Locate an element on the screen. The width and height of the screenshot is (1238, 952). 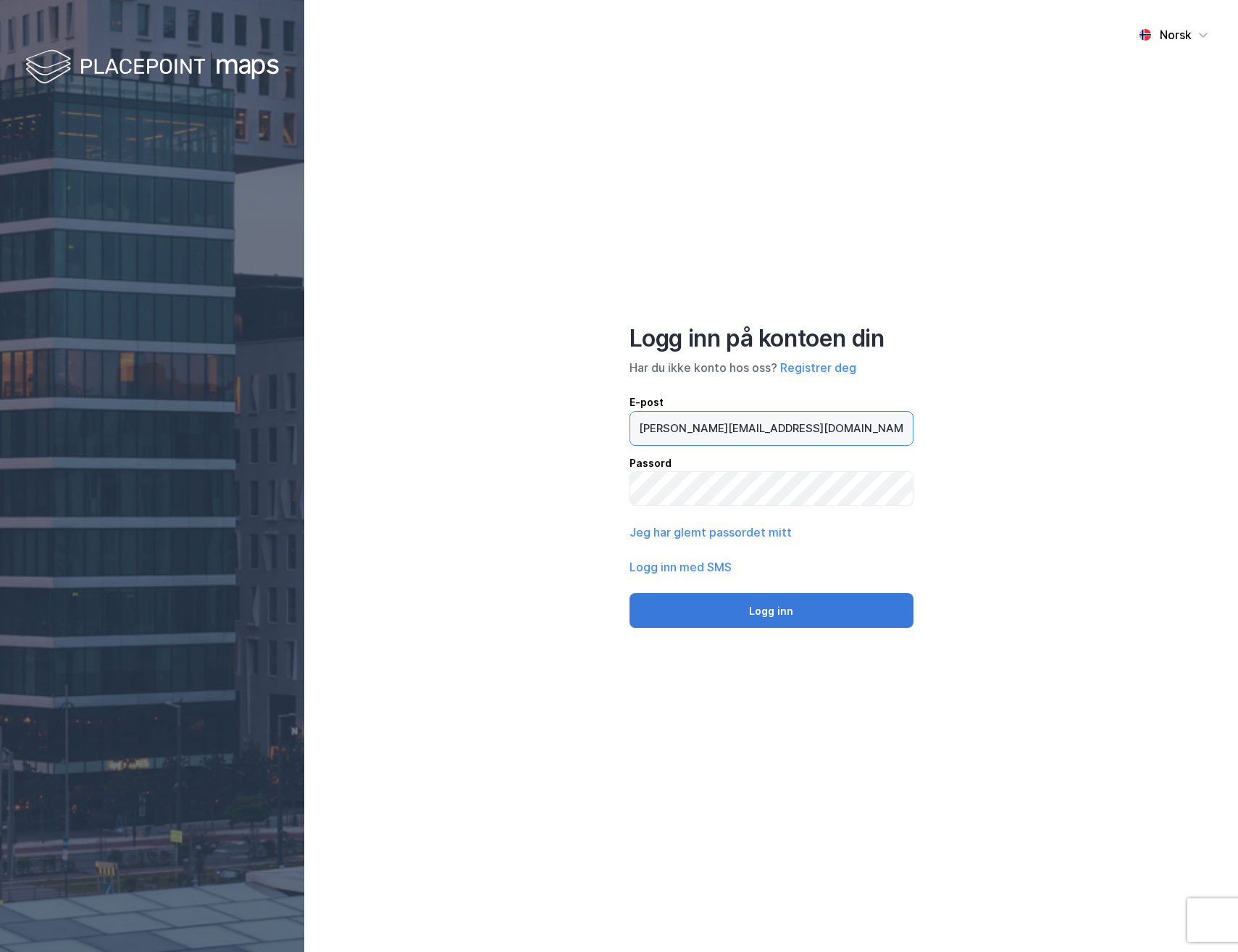
button: Registrer deg is located at coordinates (818, 368).